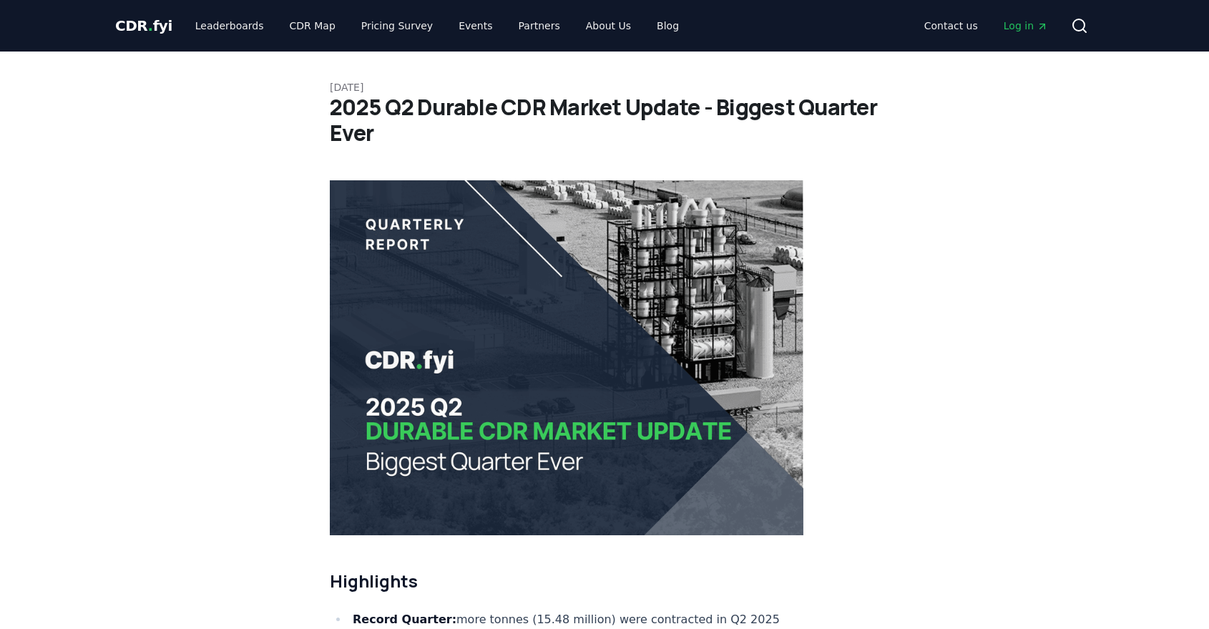 The image size is (1209, 629). Describe the element at coordinates (567, 581) in the screenshot. I see `h2: Highlights` at that location.